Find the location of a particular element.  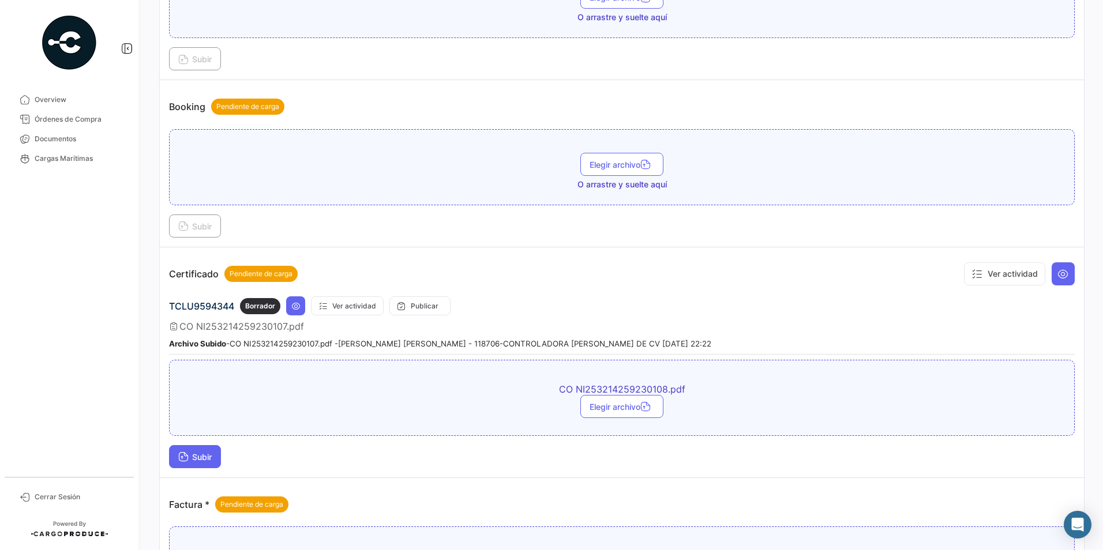

div: Abrir Intercom Messenger is located at coordinates (1078, 525).